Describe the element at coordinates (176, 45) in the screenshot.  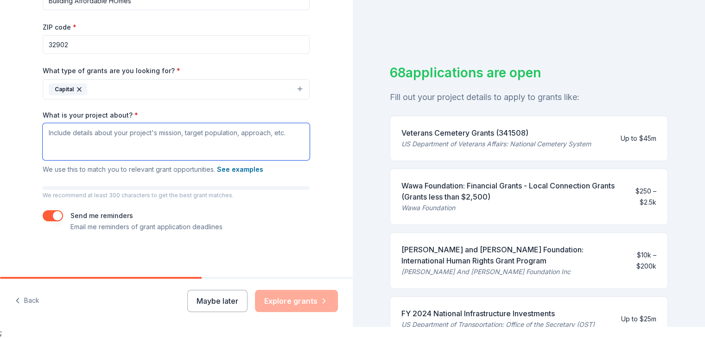
I see `input: 12345 (U.S. only)` at that location.